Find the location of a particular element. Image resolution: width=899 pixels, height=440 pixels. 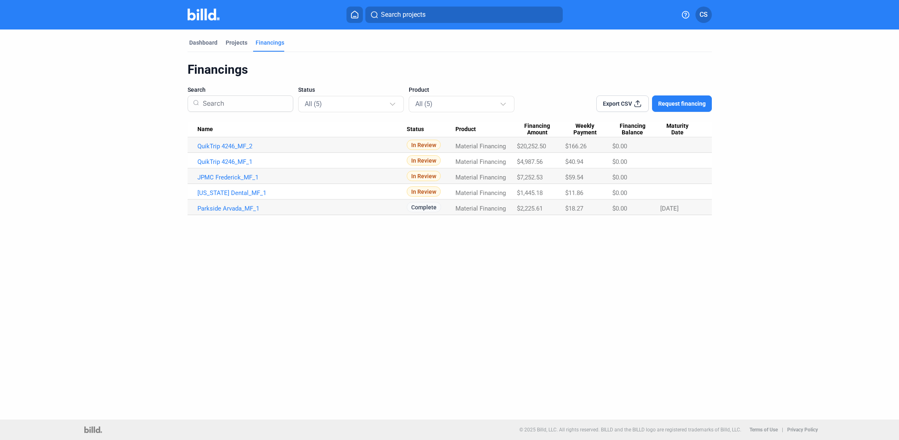

input: Search is located at coordinates (243, 104).